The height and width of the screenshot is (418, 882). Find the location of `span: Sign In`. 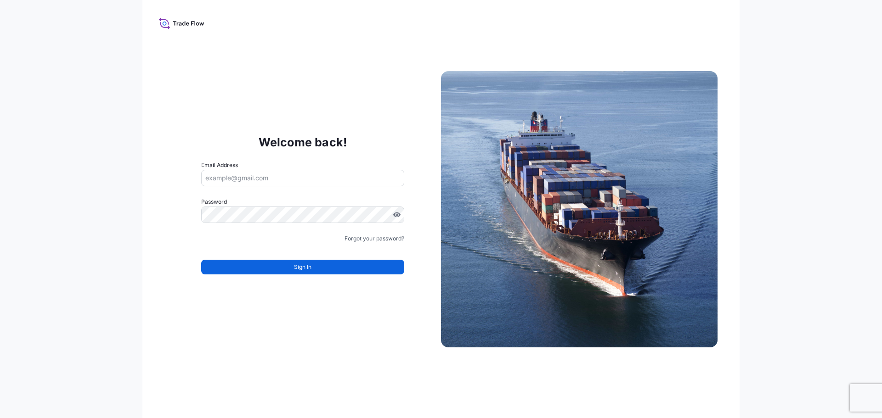

span: Sign In is located at coordinates (303, 267).